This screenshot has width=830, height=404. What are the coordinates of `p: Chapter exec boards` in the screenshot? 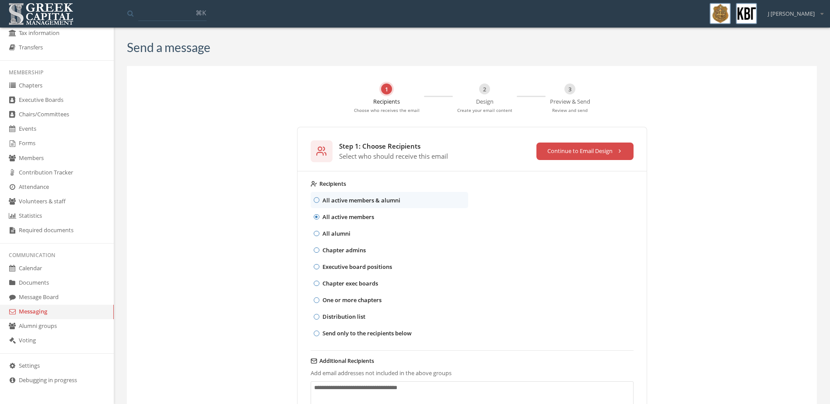 It's located at (350, 283).